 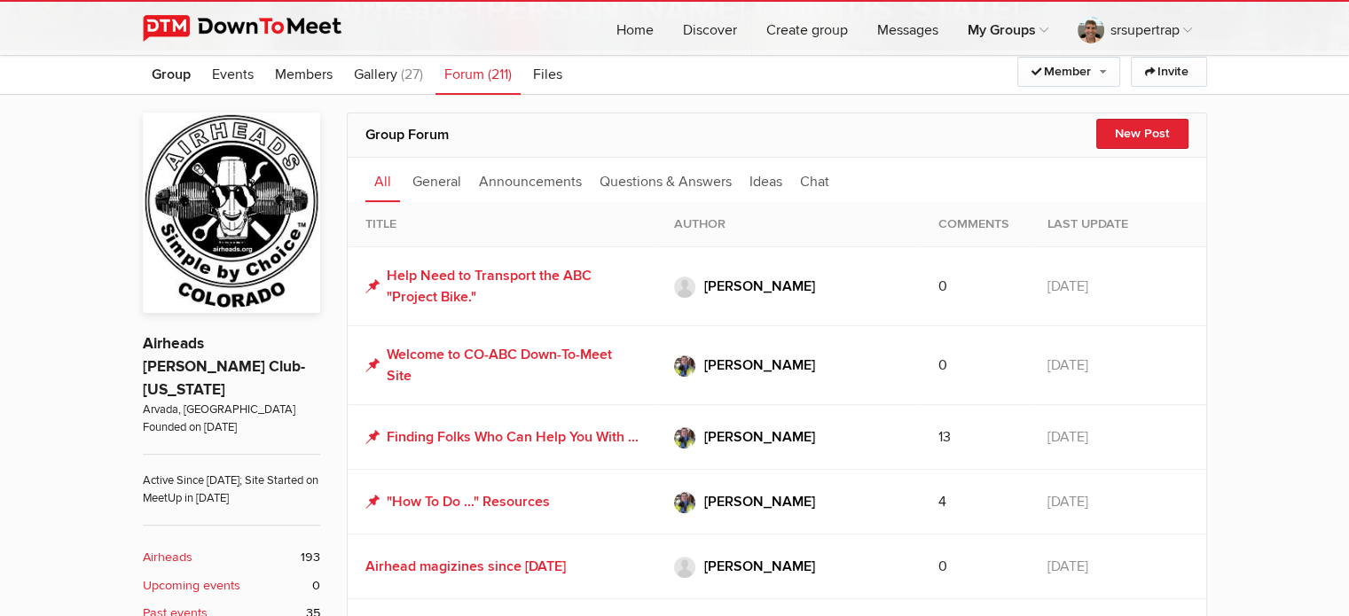 What do you see at coordinates (255, 28) in the screenshot?
I see `img: DownToMeet` at bounding box center [255, 28].